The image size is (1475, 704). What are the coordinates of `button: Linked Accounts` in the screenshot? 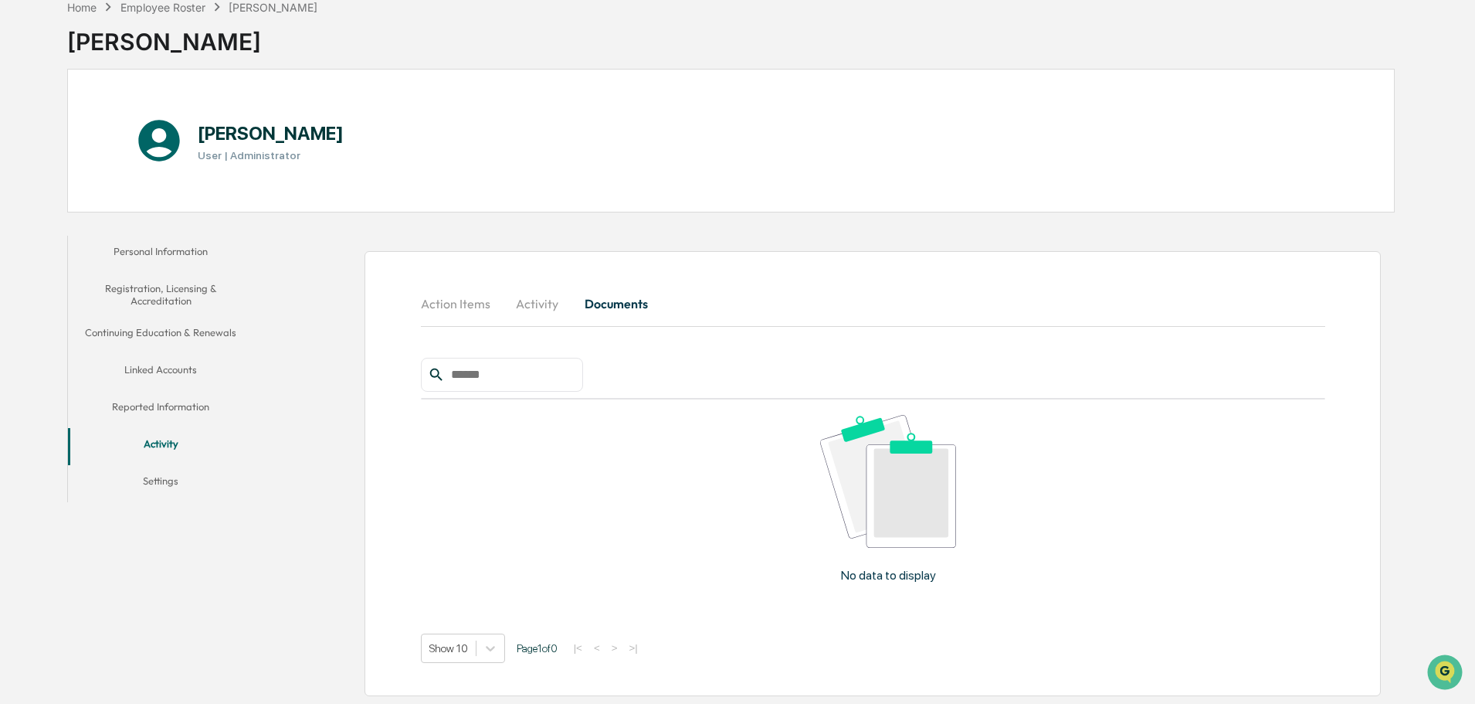 It's located at (161, 372).